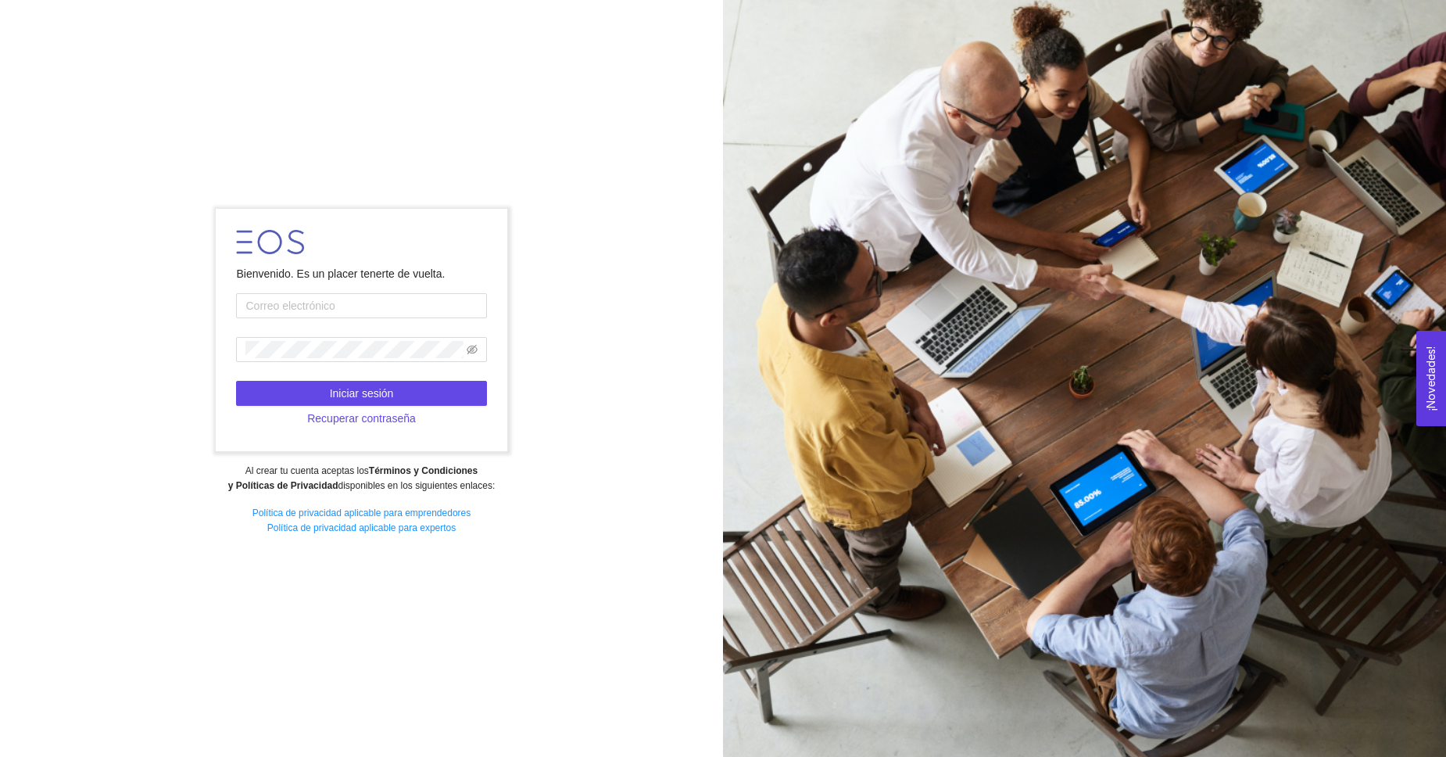  What do you see at coordinates (361, 306) in the screenshot?
I see `input: Correo electrónico` at bounding box center [361, 306].